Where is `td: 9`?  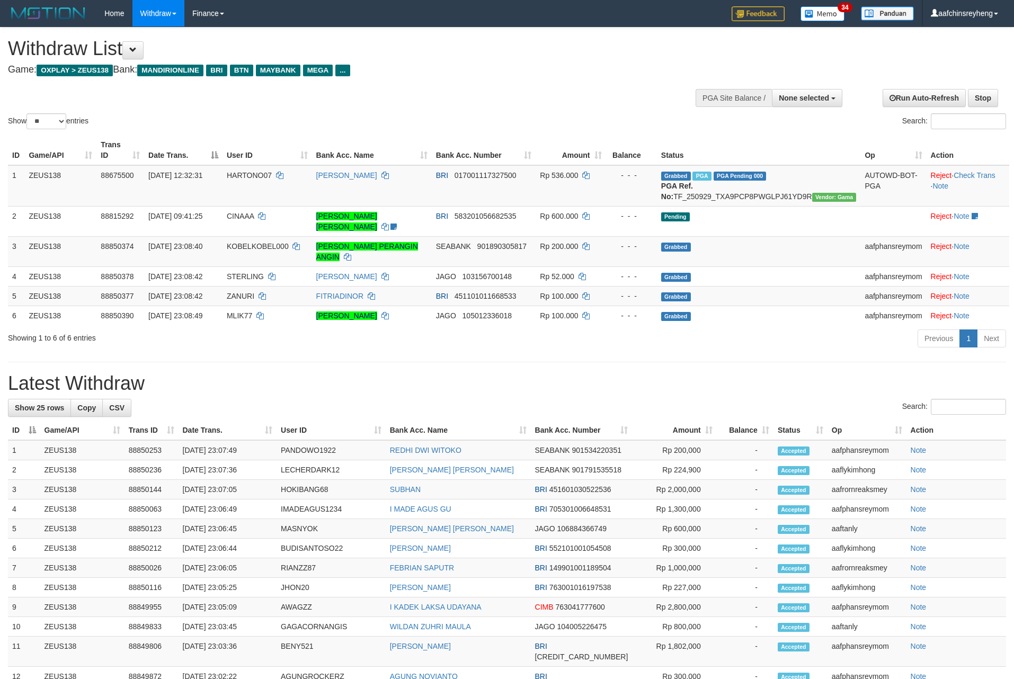 td: 9 is located at coordinates (24, 607).